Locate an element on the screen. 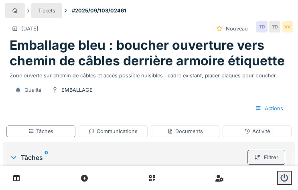  div: VV is located at coordinates (288, 27).